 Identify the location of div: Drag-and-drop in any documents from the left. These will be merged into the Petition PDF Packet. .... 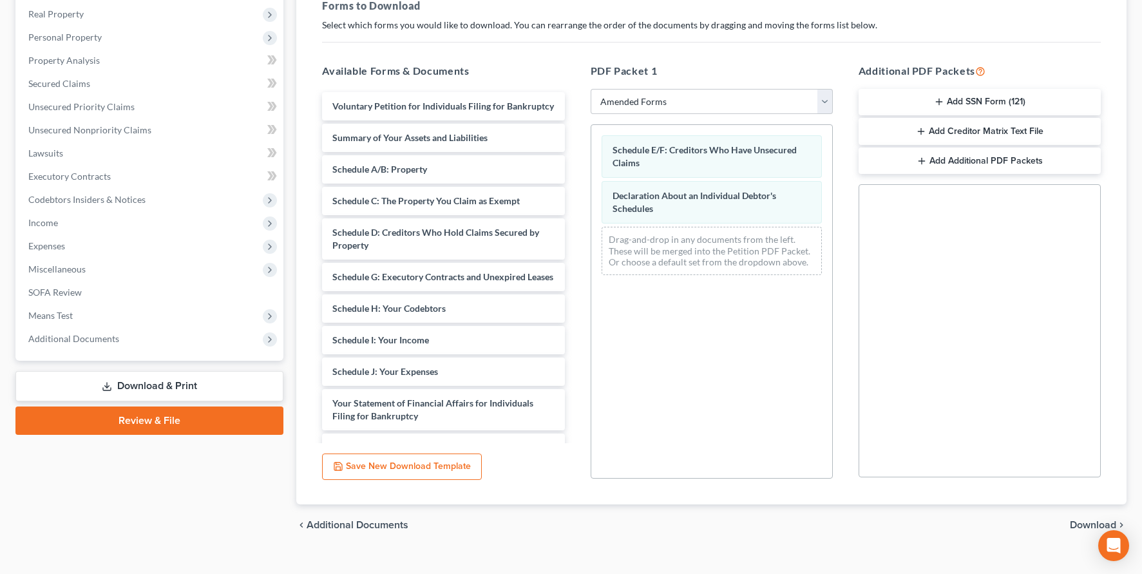
(712, 251).